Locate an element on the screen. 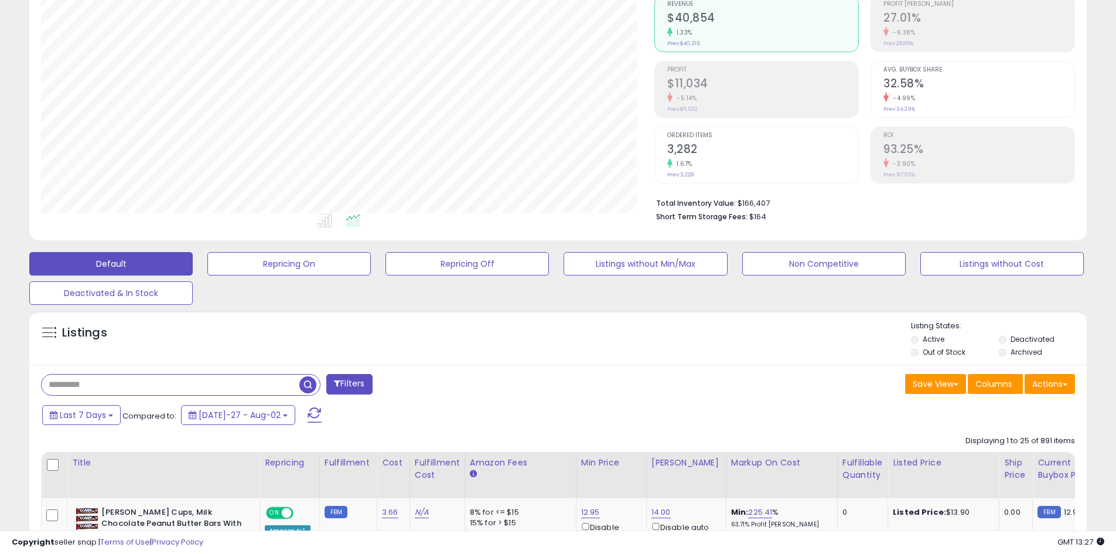  button: Columns is located at coordinates (995, 384).